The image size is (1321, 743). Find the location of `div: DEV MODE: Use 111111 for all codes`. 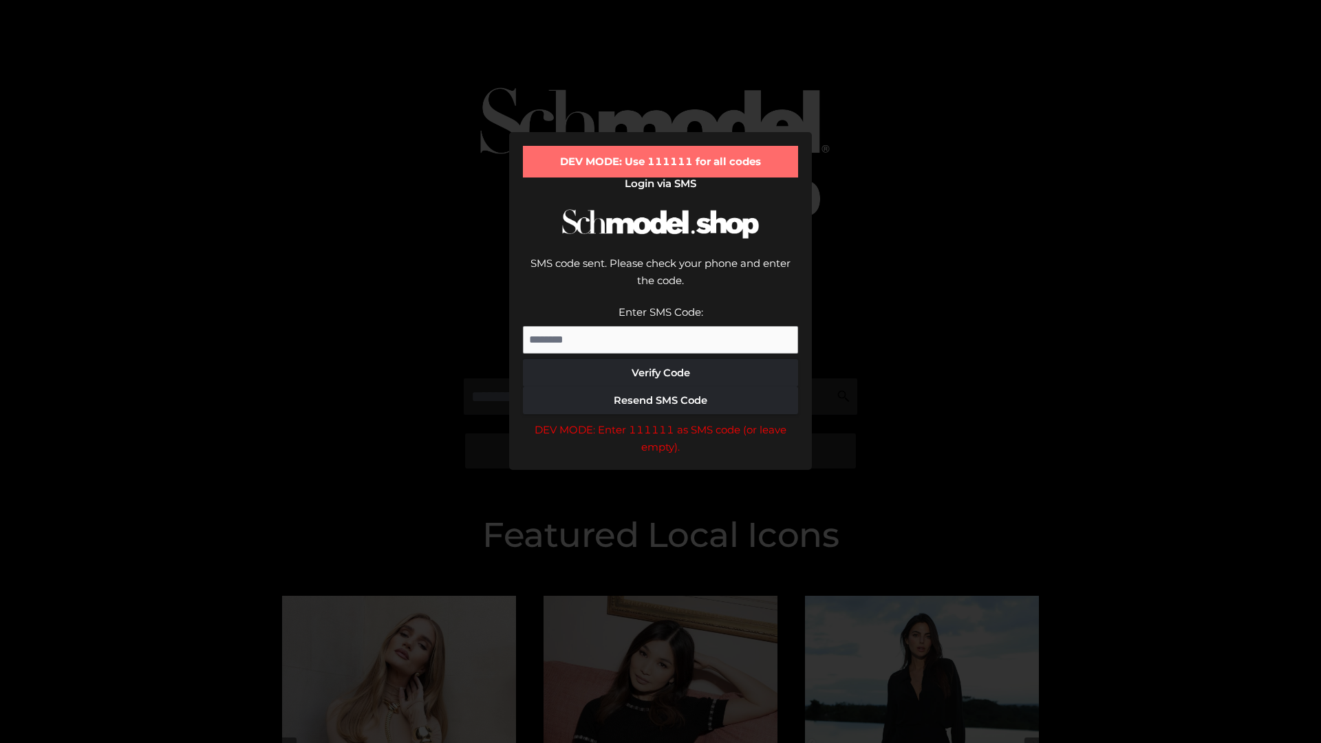

div: DEV MODE: Use 111111 for all codes is located at coordinates (660, 162).